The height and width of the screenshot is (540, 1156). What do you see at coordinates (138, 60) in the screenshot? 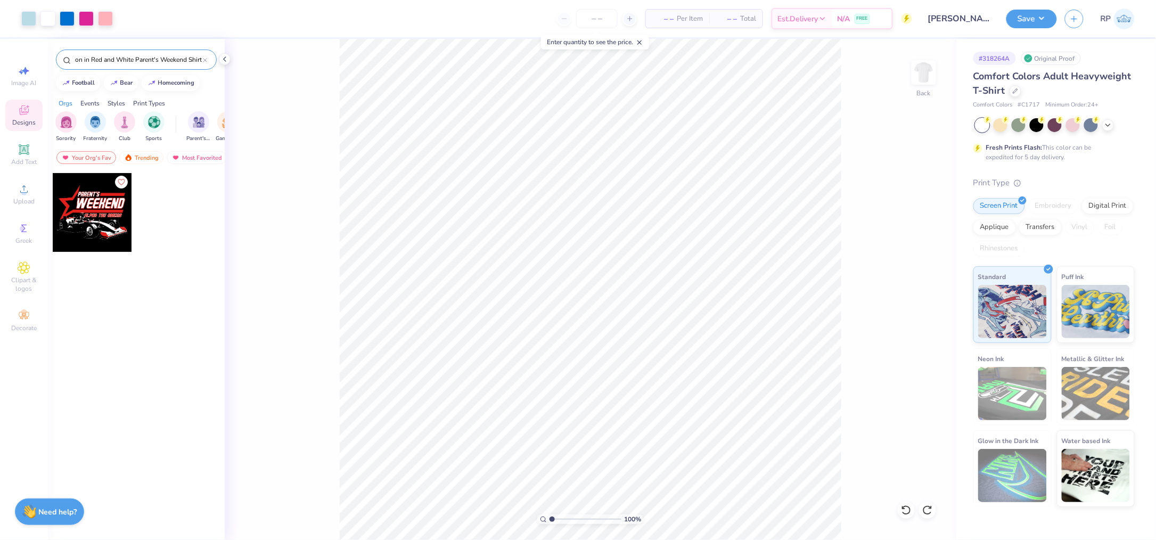
I see `input: Try "Alpha"` at bounding box center [138, 60].